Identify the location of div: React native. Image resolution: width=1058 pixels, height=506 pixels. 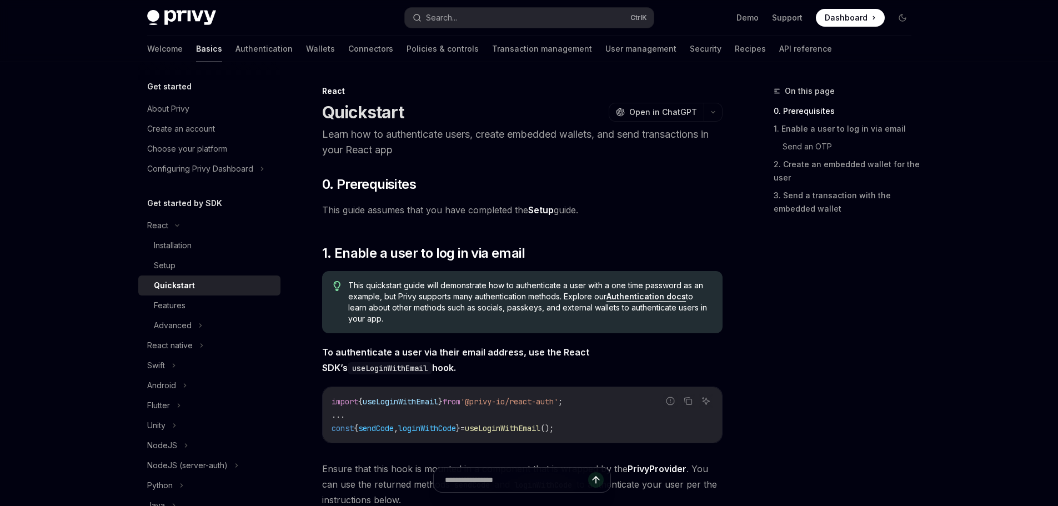
(170, 345).